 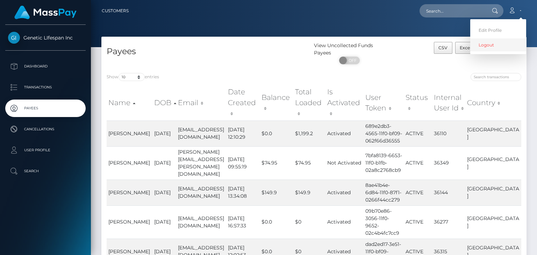 I want to click on td: $0, so click(x=309, y=222).